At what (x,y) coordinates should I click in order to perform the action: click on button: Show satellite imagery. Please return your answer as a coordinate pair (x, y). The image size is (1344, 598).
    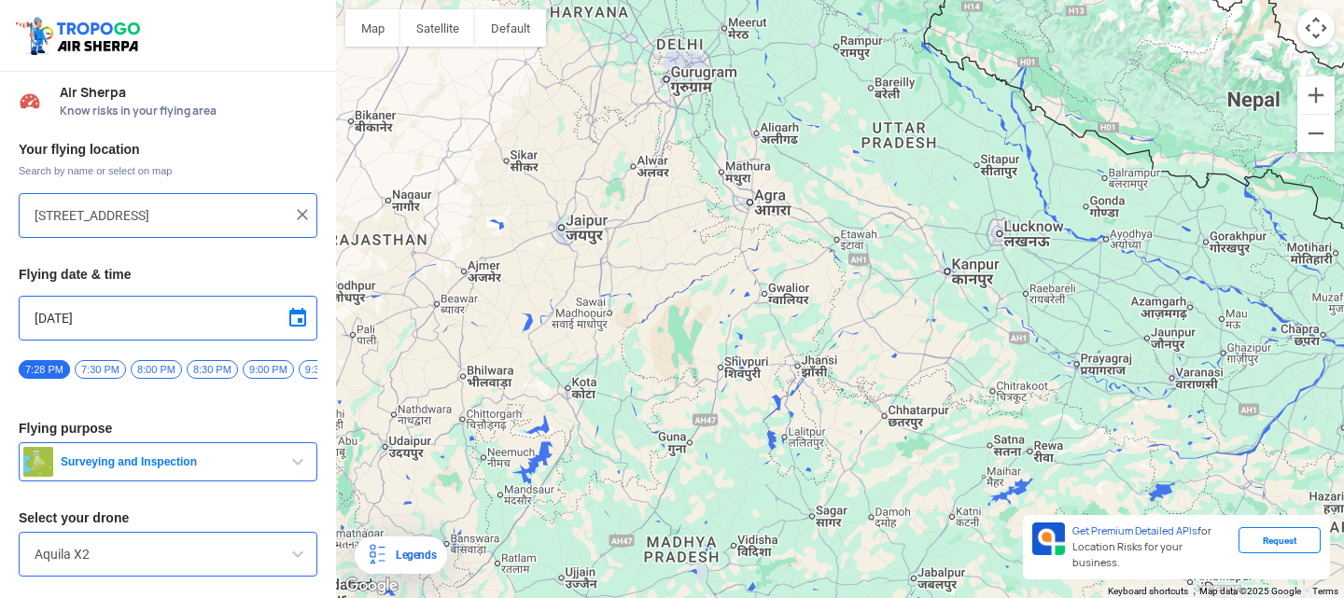
    Looking at the image, I should click on (438, 28).